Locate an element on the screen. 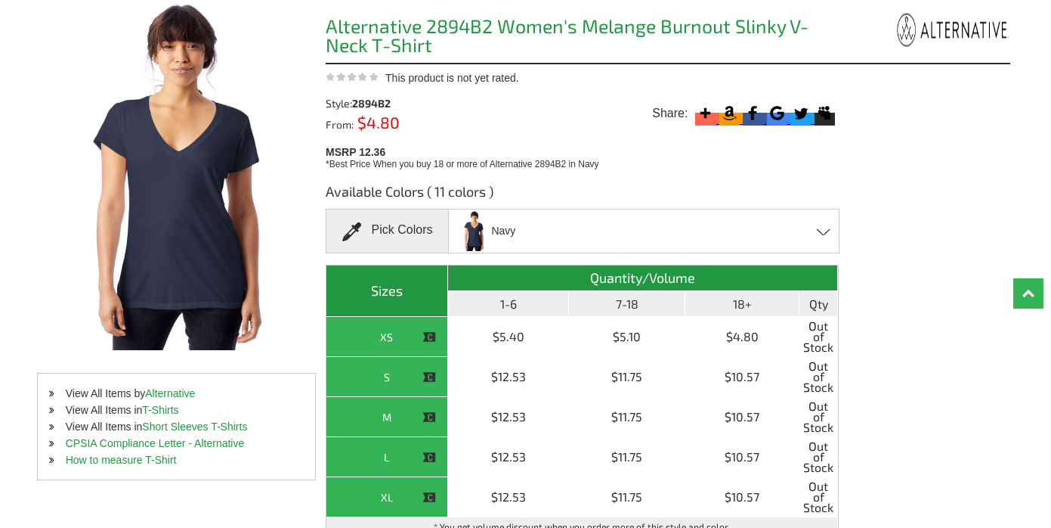  a: Short Sleeves T-Shirts is located at coordinates (194, 426).